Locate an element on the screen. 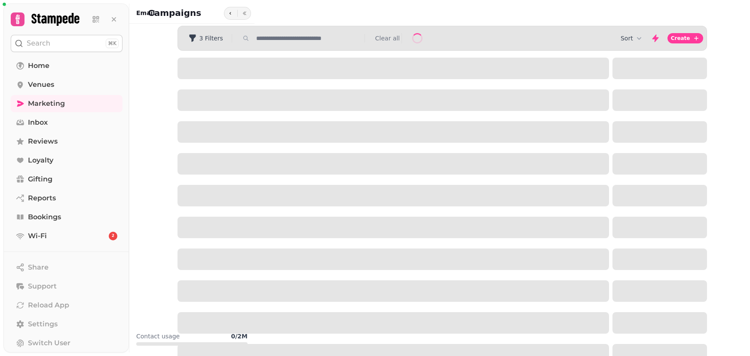 Image resolution: width=750 pixels, height=356 pixels. span: Inbox is located at coordinates (38, 122).